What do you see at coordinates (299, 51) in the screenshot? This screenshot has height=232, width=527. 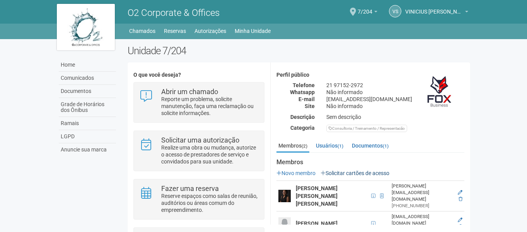 I see `h2: Unidade 7/204` at bounding box center [299, 51].